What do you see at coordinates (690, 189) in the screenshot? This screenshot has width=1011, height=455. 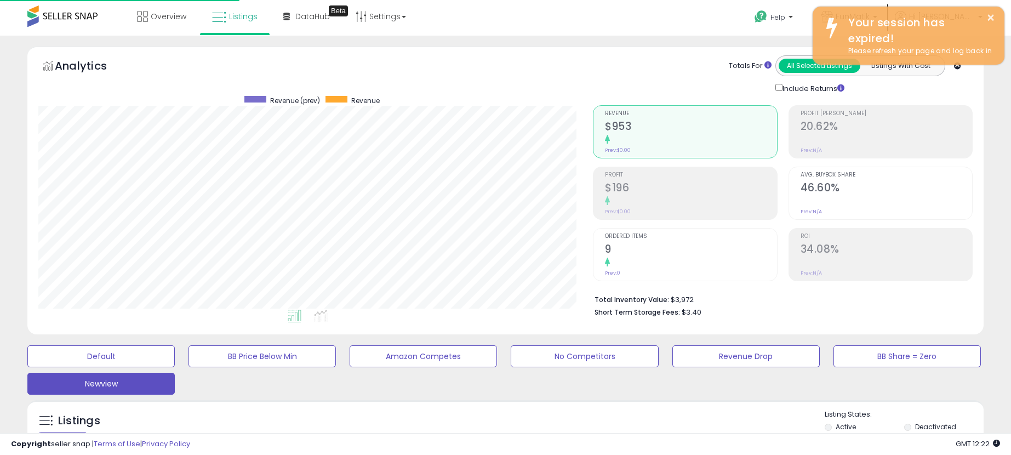 I see `h2: $196` at bounding box center [690, 189].